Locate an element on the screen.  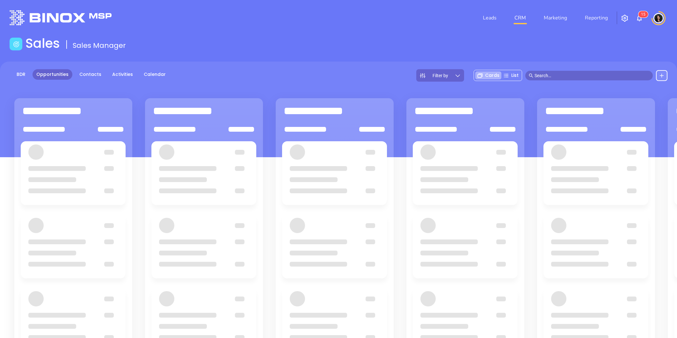
a: Opportunities is located at coordinates (52, 74).